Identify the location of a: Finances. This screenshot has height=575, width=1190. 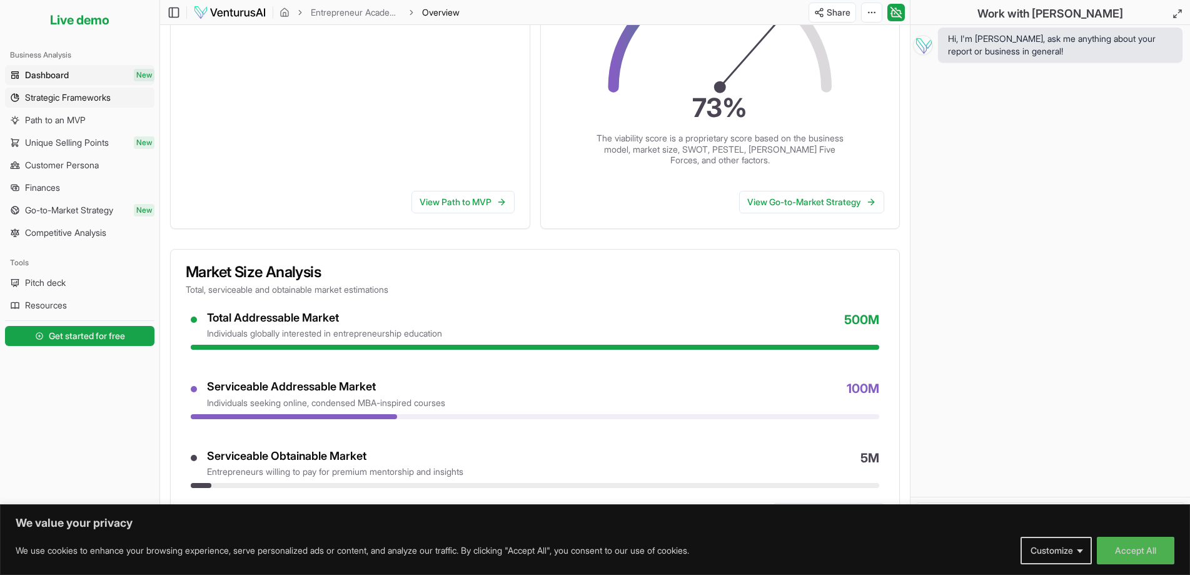
(79, 188).